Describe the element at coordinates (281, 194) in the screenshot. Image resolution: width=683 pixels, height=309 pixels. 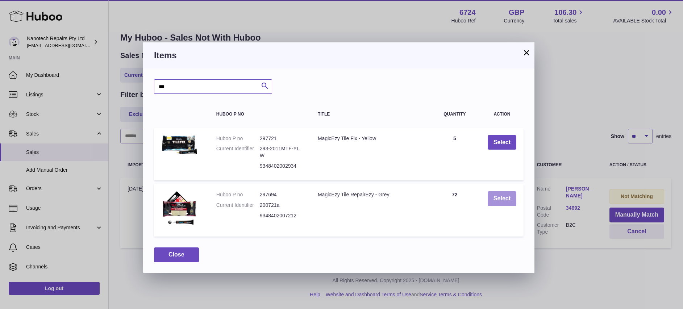
I see `dd: 297694` at that location.